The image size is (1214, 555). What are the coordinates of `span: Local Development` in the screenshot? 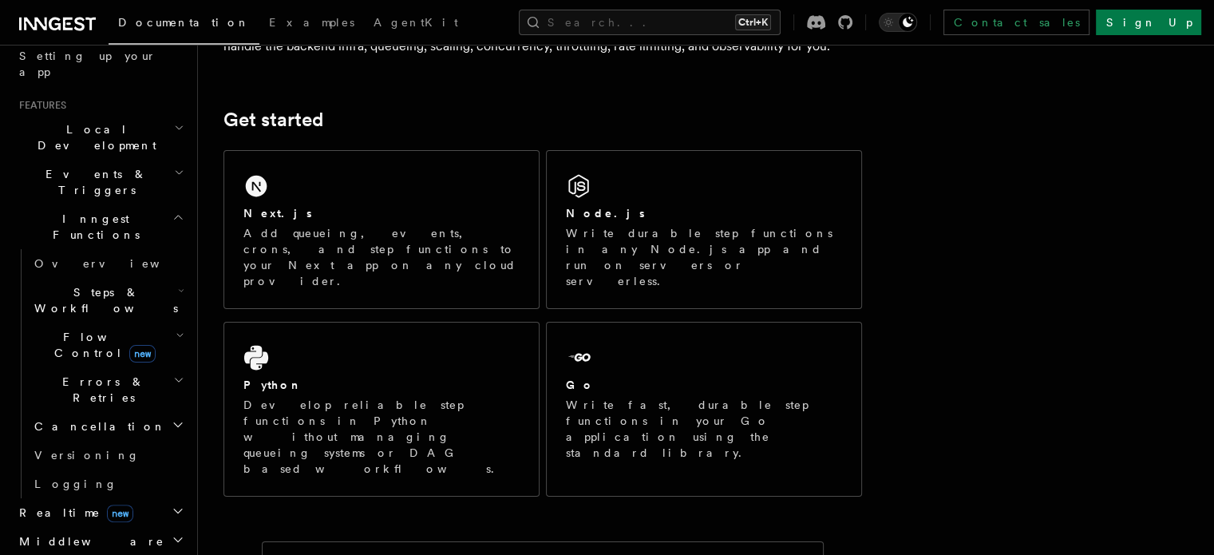 It's located at (93, 137).